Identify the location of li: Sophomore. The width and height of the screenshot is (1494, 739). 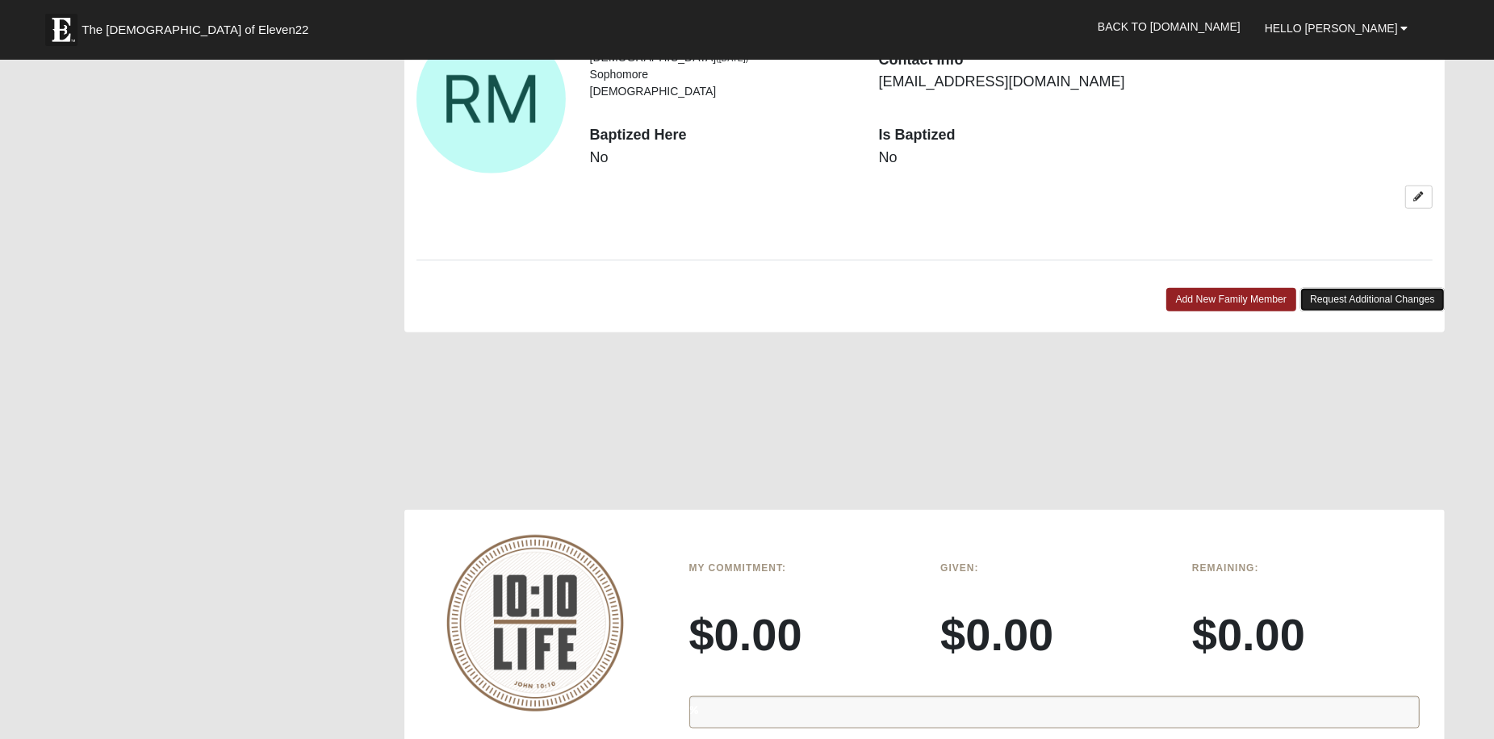
(722, 74).